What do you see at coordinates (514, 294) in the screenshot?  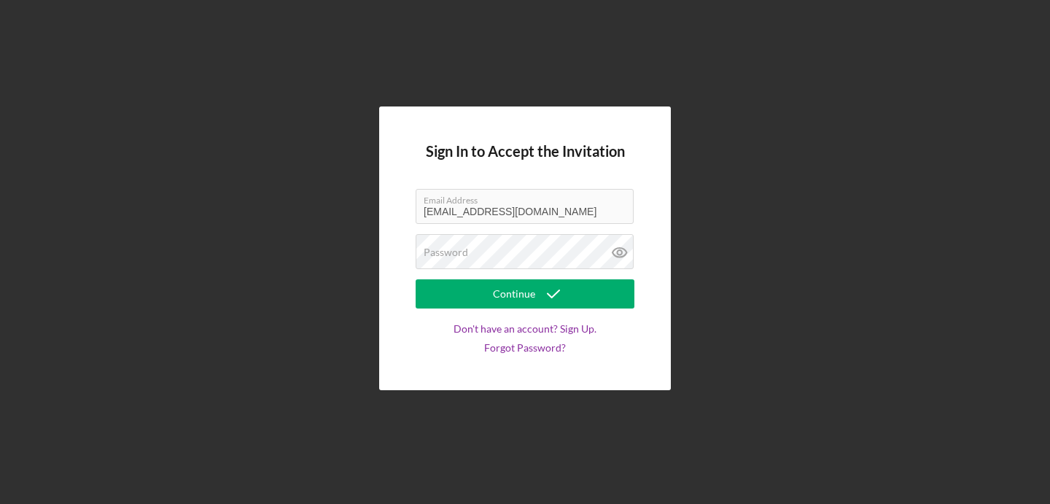 I see `div: Continue` at bounding box center [514, 294].